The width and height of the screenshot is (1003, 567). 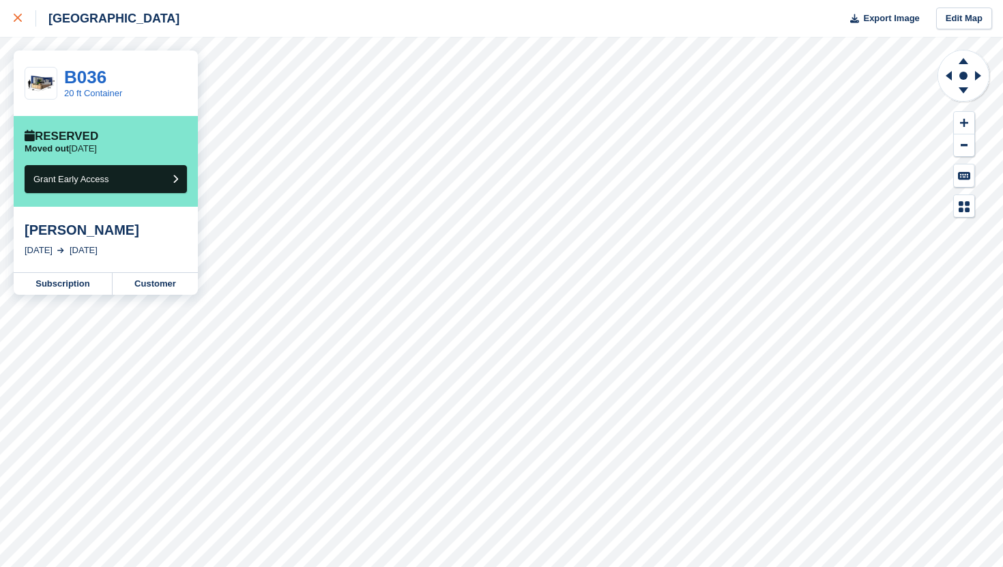 I want to click on button: Zoom Out, so click(x=964, y=145).